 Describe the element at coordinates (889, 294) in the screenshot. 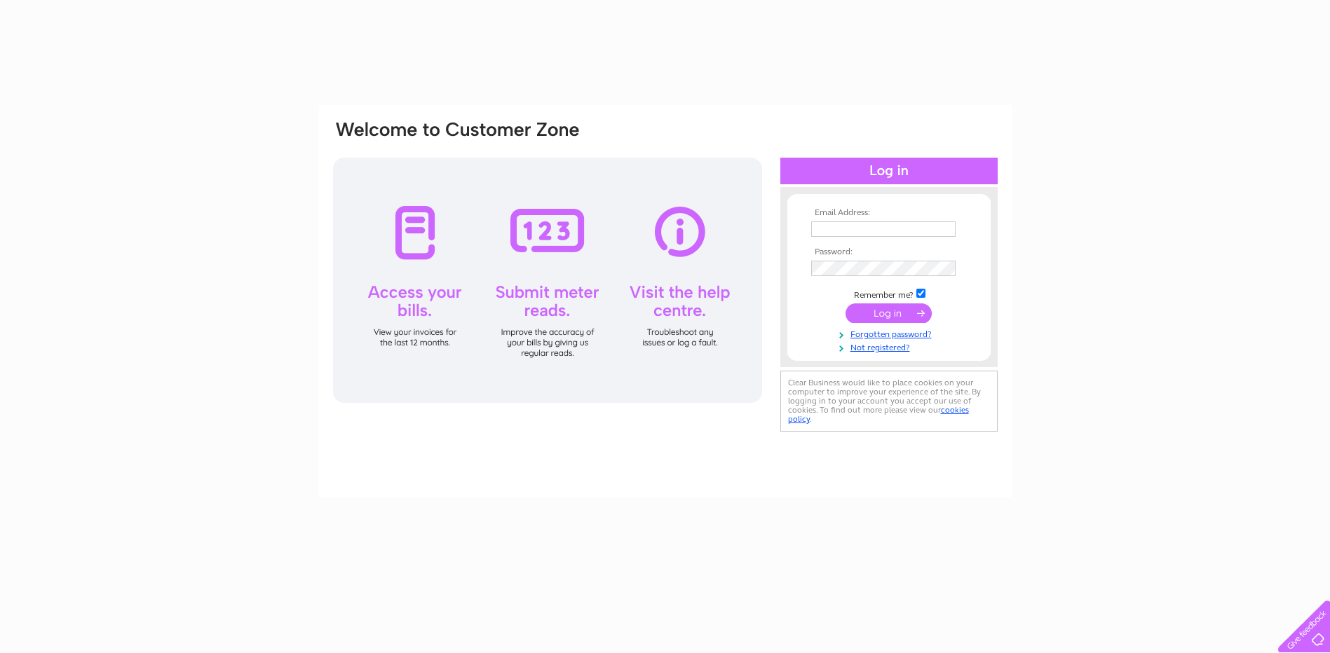

I see `td: Remember me?` at that location.